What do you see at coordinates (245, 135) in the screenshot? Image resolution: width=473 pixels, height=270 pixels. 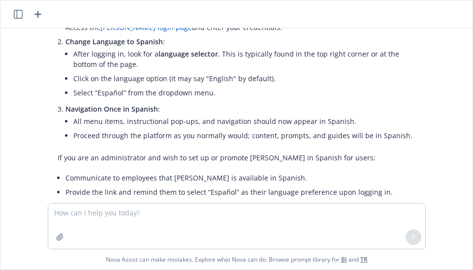 I see `li: Proceed through the platform as you normally would; content, prompts, and guides will be in Spanish.` at bounding box center [245, 135].